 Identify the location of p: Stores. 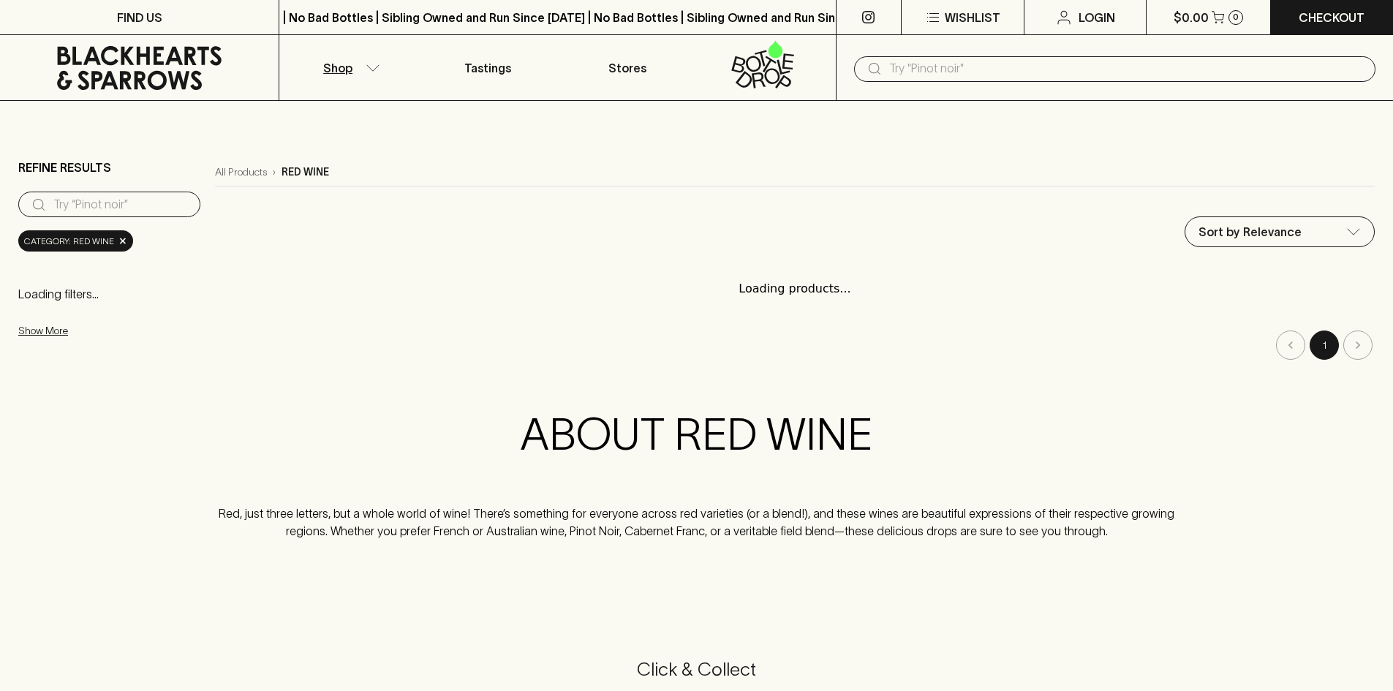
(627, 68).